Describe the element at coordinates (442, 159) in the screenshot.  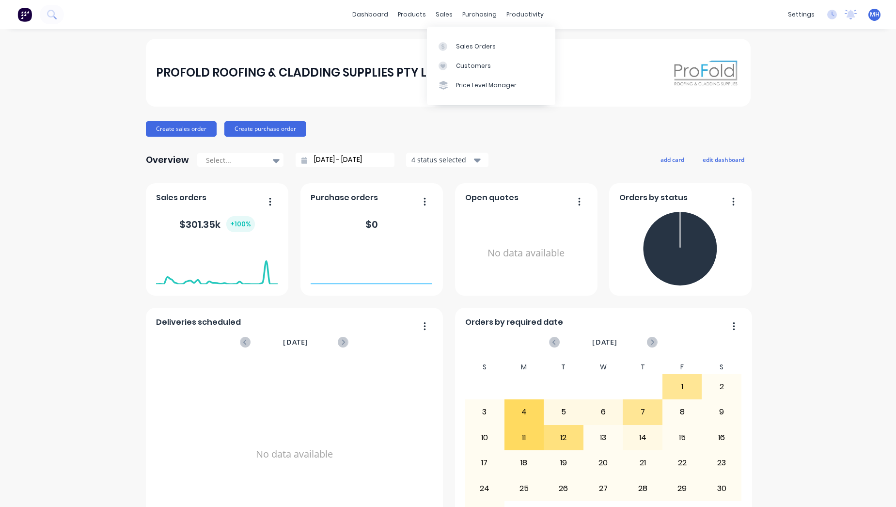
I see `div: 4 status selected` at that location.